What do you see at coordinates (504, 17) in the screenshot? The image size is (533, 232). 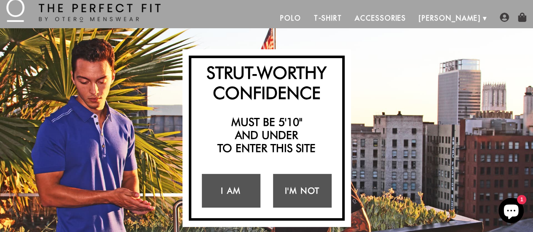 I see `img: user-account-icon.png` at bounding box center [504, 17].